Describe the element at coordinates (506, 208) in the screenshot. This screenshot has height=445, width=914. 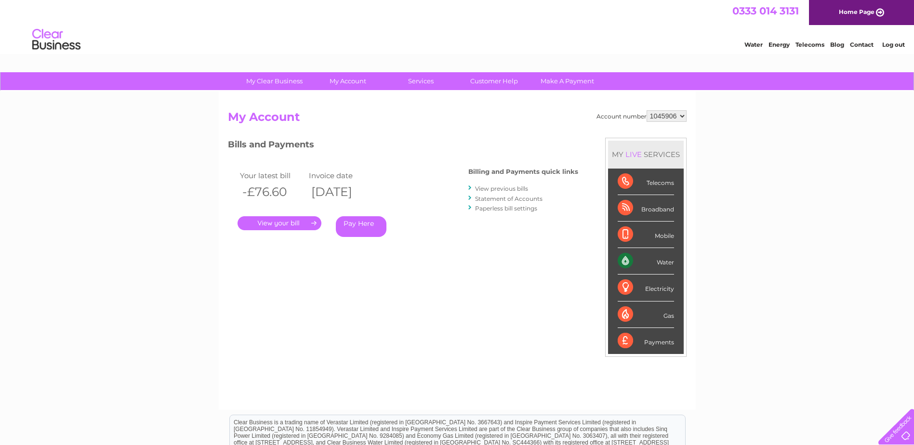
I see `a: Paperless bill settings` at that location.